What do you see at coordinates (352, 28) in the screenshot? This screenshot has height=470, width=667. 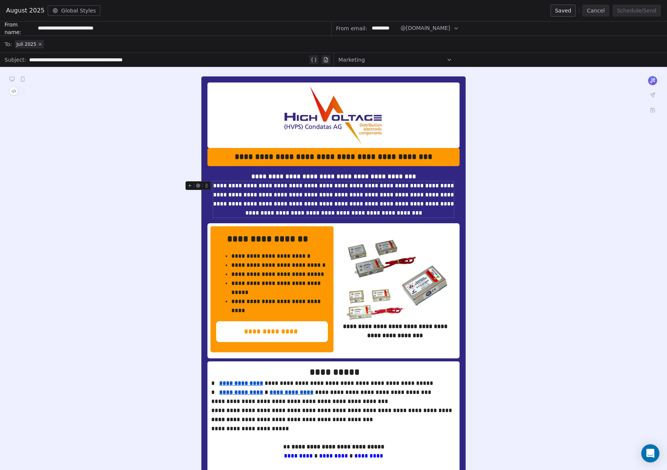 I see `span: From email:` at bounding box center [352, 28].